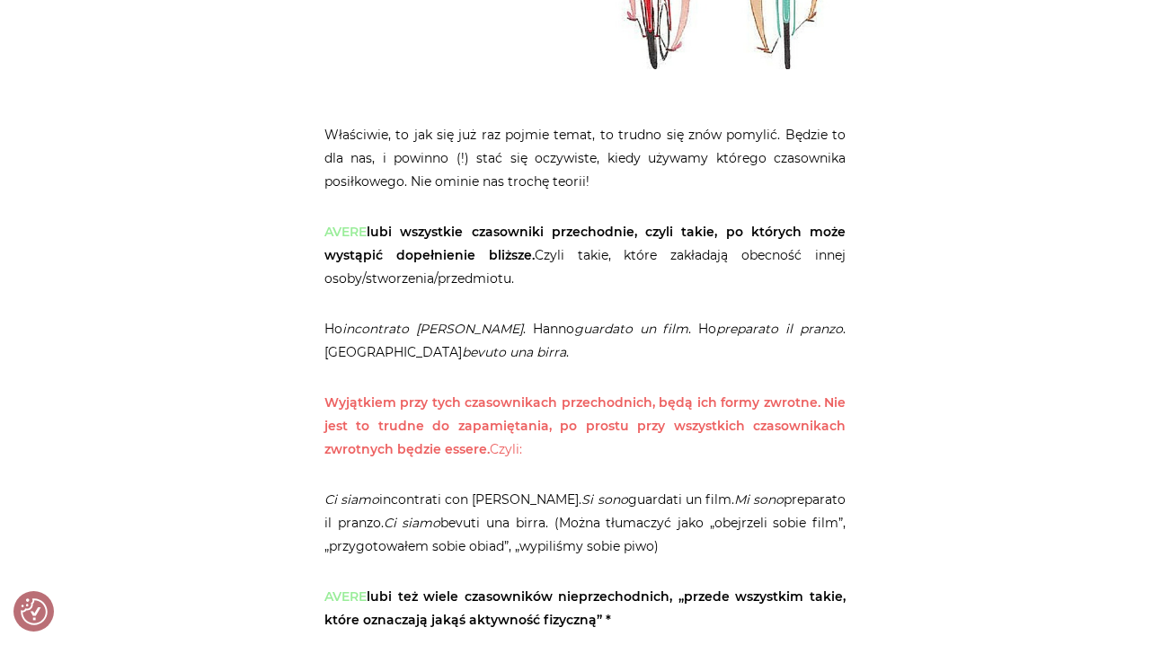 The width and height of the screenshot is (1170, 645). What do you see at coordinates (34, 612) in the screenshot?
I see `img: Revisit consent button` at bounding box center [34, 612].